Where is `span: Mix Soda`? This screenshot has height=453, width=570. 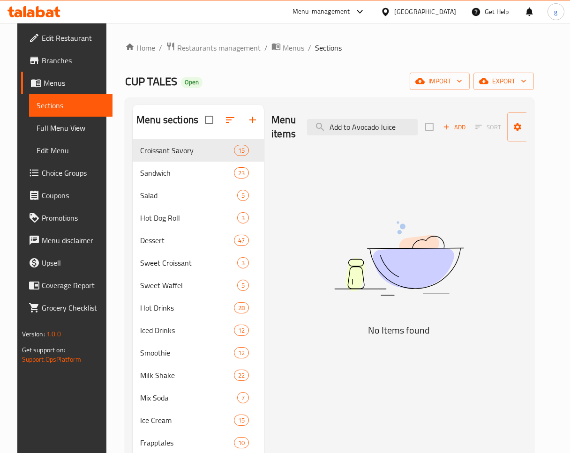 span: Mix Soda is located at coordinates (188, 398).